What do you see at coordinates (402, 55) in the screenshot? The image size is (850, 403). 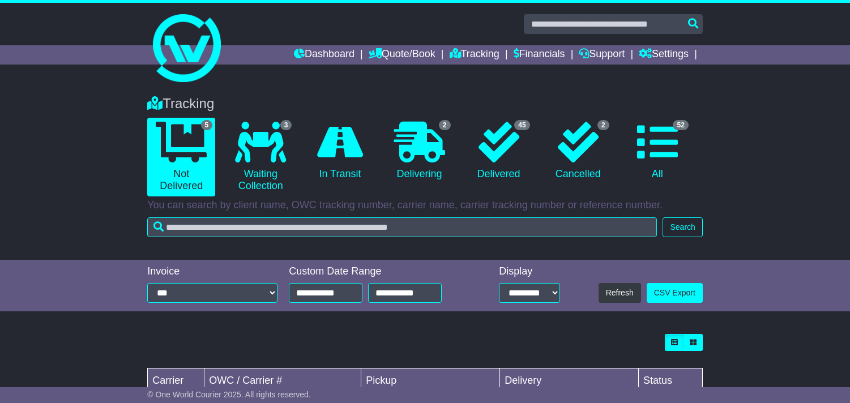 I see `a: Quote/Book` at bounding box center [402, 55].